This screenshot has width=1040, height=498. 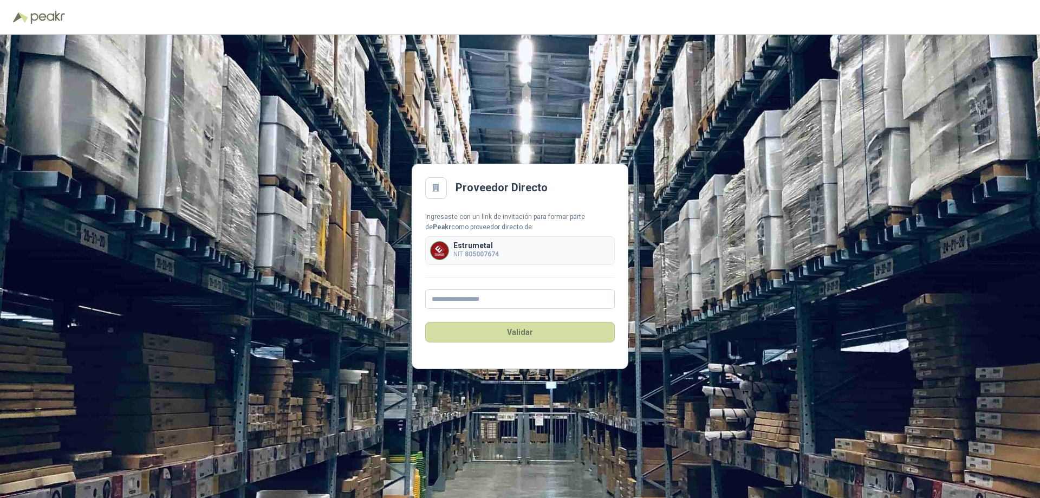 What do you see at coordinates (21, 17) in the screenshot?
I see `img: Logo` at bounding box center [21, 17].